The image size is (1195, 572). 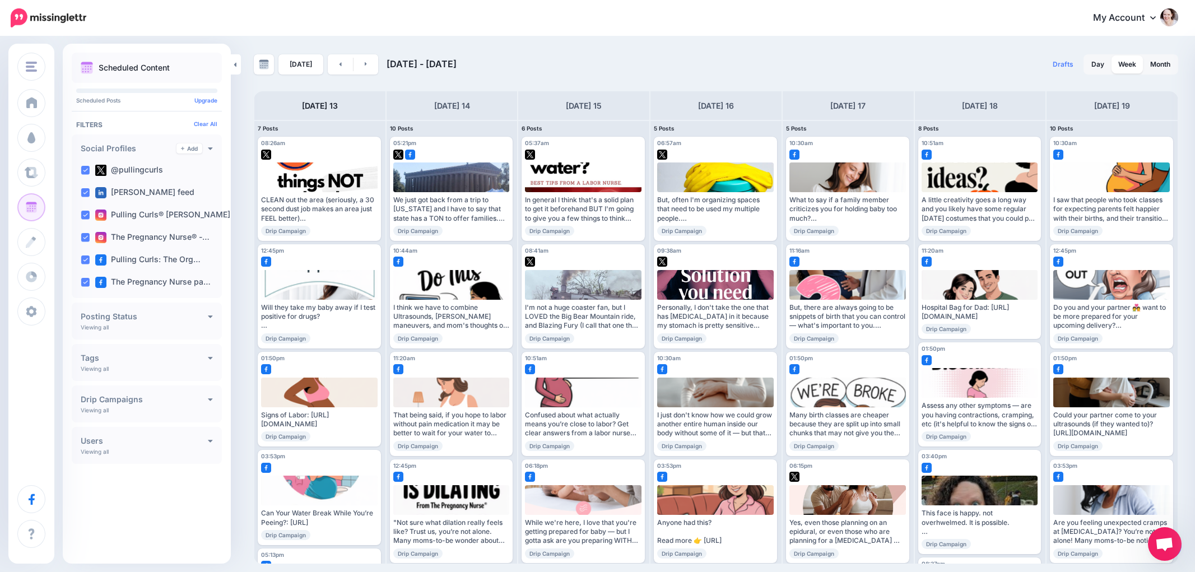 What do you see at coordinates (144, 317) in the screenshot?
I see `h4: Posting Status` at bounding box center [144, 317].